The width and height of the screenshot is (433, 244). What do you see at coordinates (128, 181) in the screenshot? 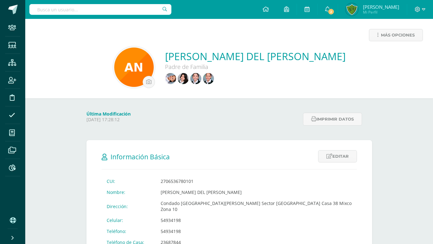
I see `td: CUI:` at bounding box center [128, 181].